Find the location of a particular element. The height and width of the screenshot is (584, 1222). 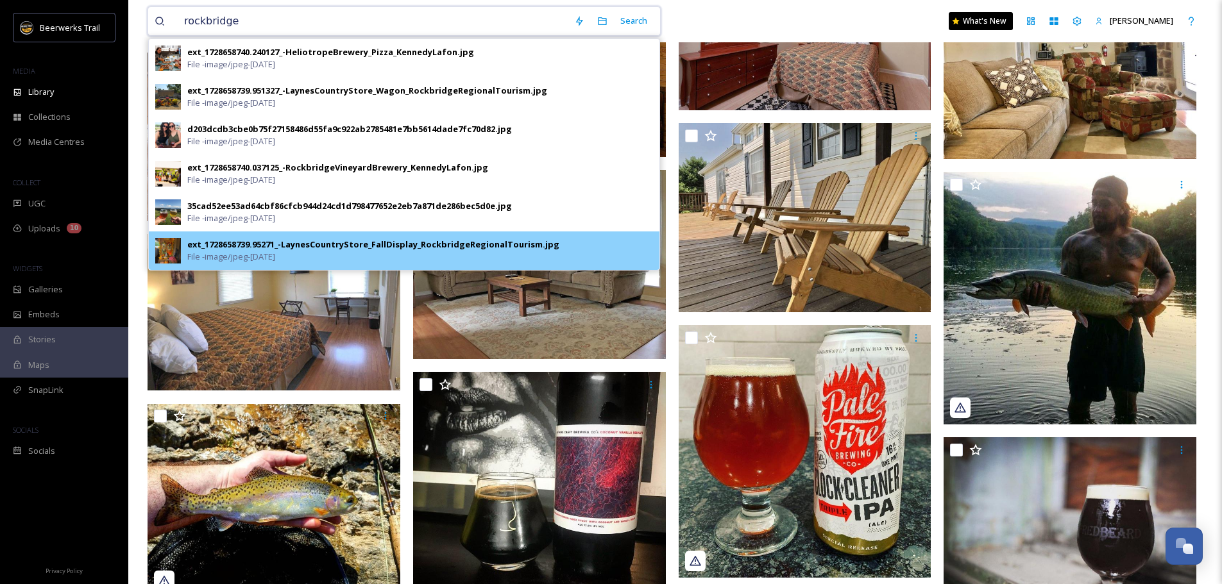

img: f5f9bd5e-79c1-4011-aa85-7cc308ca1f76.jpg is located at coordinates (168, 174).